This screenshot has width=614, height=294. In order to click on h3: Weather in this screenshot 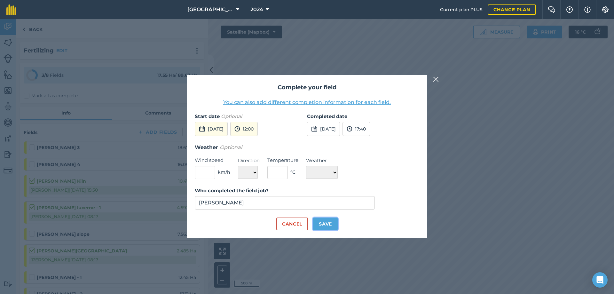, I will do `click(307, 147)`.